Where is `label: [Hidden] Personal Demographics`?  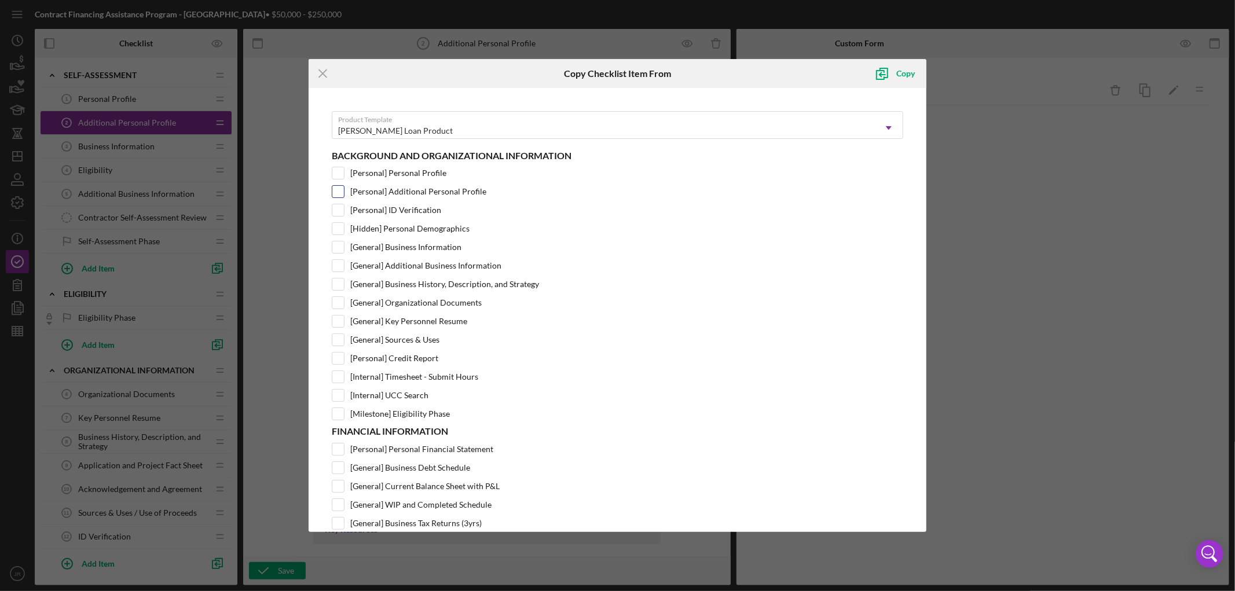 label: [Hidden] Personal Demographics is located at coordinates (410, 229).